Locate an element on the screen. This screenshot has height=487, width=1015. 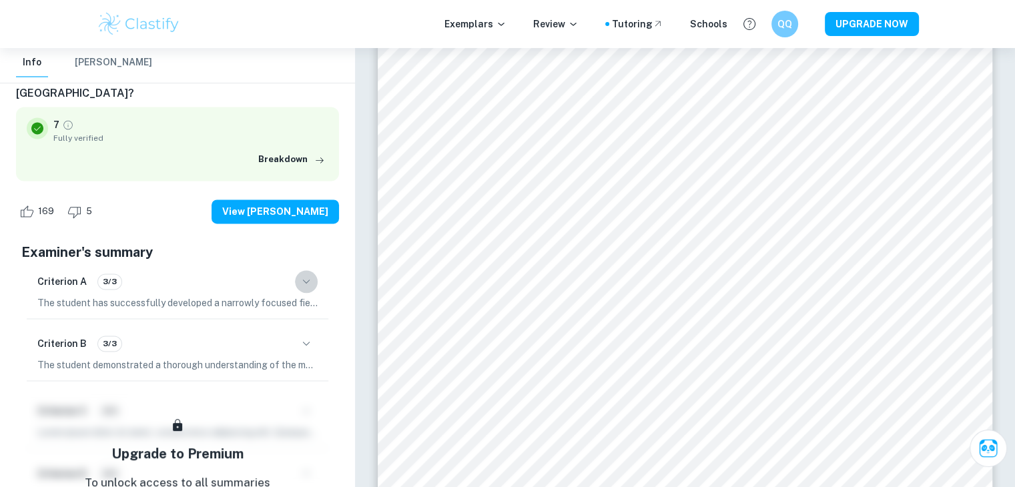
p: The student demonstrated a thorough understanding of the methods chosen for both primary and seco... is located at coordinates (177, 365).